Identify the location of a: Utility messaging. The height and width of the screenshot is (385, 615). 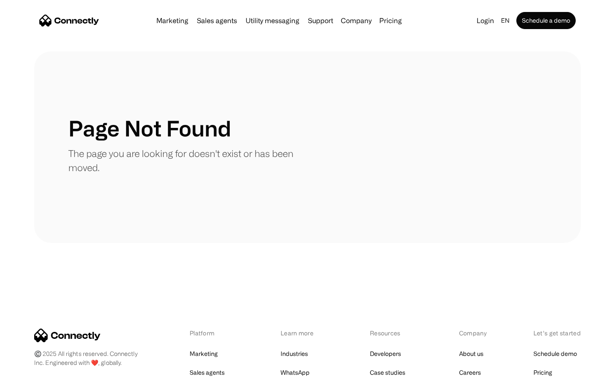
(273, 21).